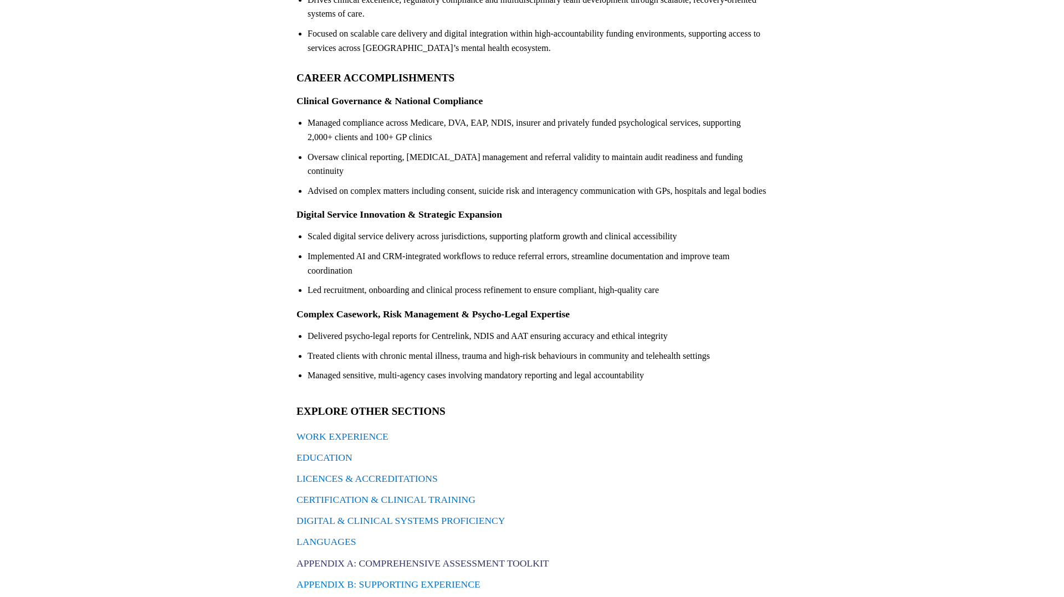  I want to click on img: tab_domain_overview_orange.svg, so click(34, 69).